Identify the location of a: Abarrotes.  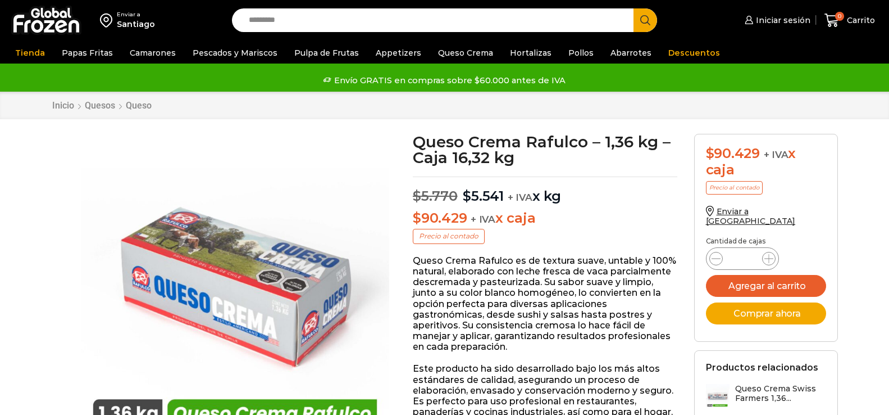
(631, 53).